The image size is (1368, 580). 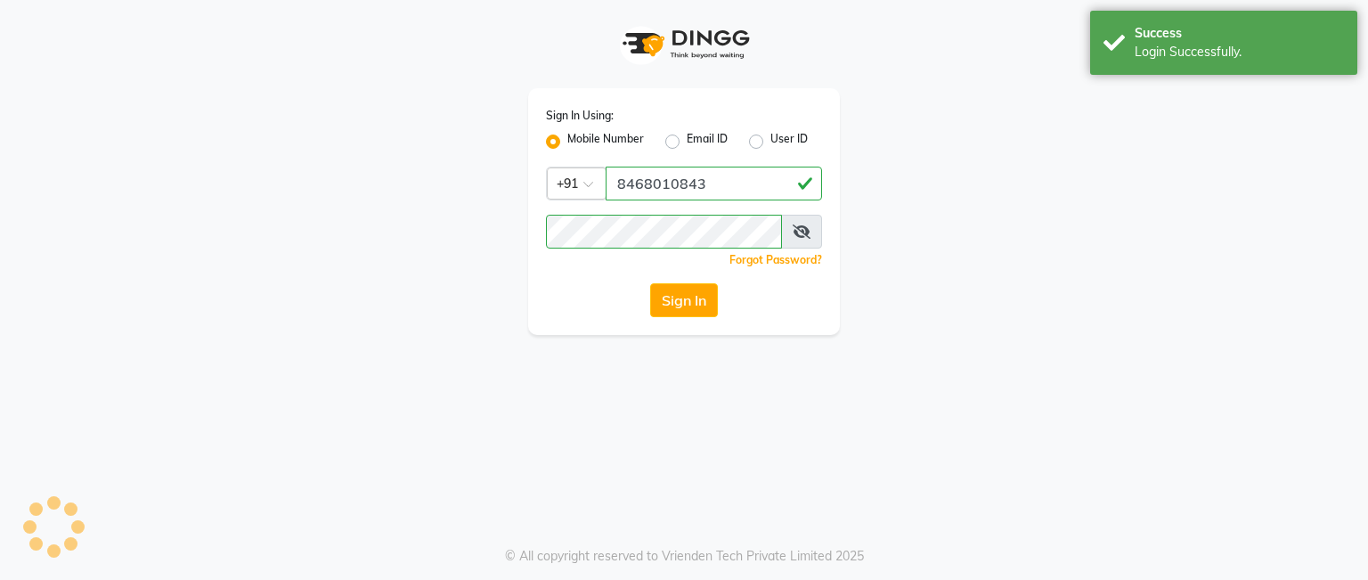 What do you see at coordinates (605, 142) in the screenshot?
I see `label: Mobile Number` at bounding box center [605, 142].